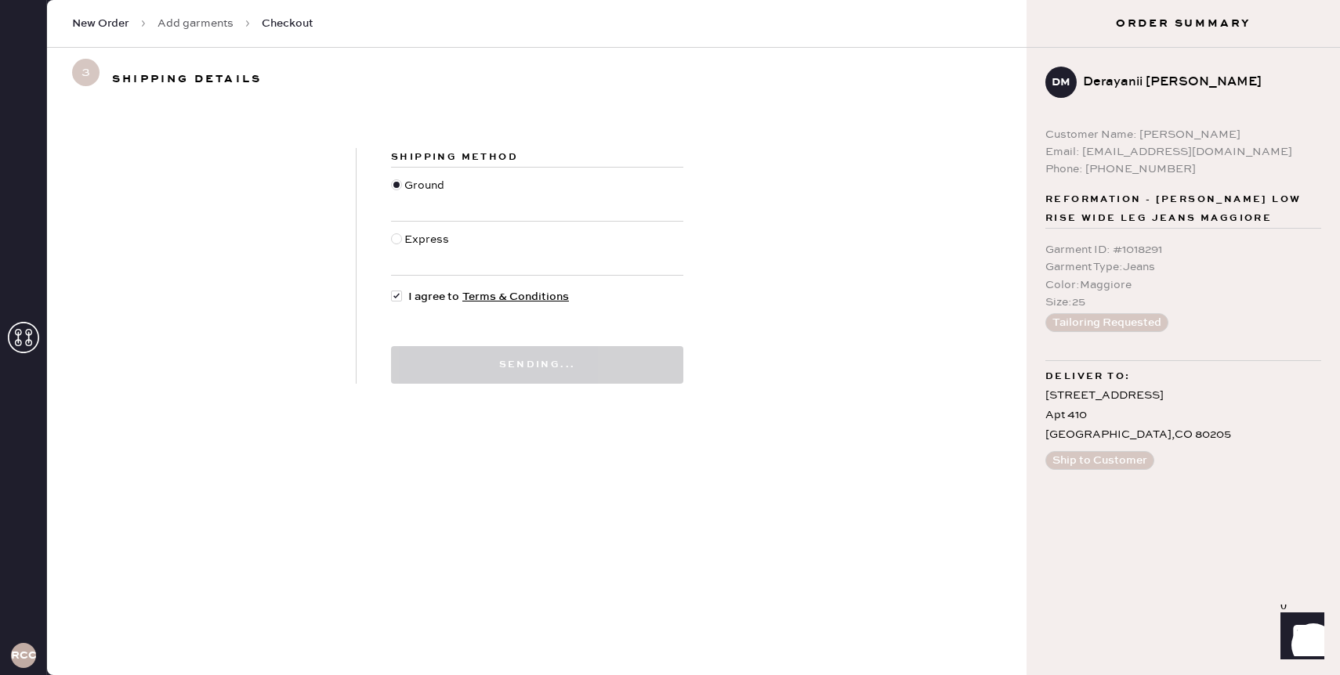  What do you see at coordinates (454, 157) in the screenshot?
I see `span: Shipping Method` at bounding box center [454, 157].